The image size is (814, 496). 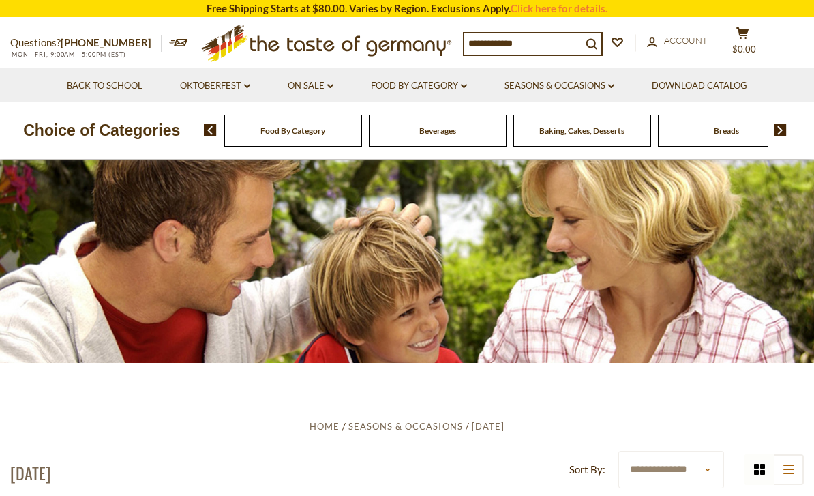 I want to click on a: Download Catalog, so click(x=700, y=86).